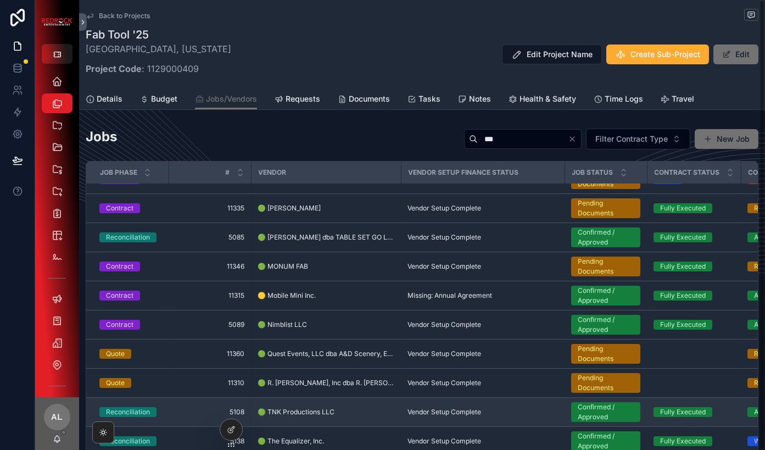  I want to click on span: Job Phase, so click(119, 172).